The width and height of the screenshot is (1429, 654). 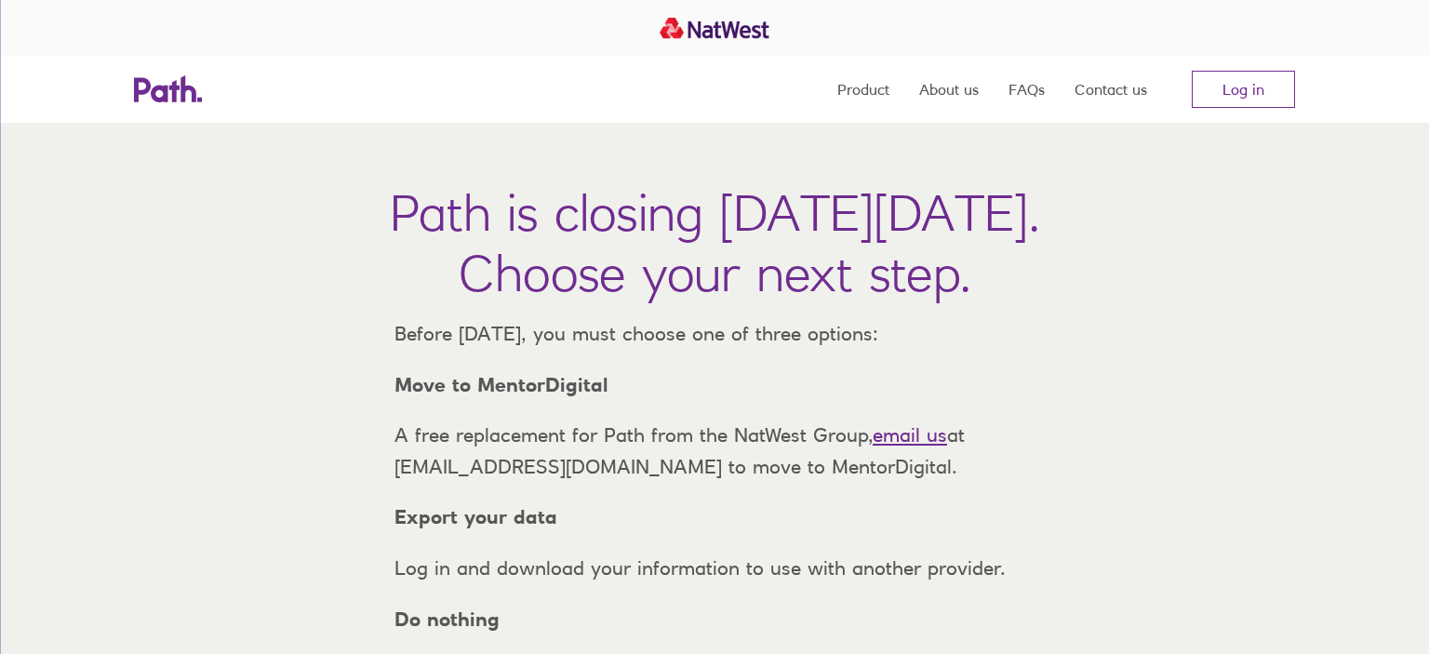 What do you see at coordinates (1243, 89) in the screenshot?
I see `a: Log in` at bounding box center [1243, 89].